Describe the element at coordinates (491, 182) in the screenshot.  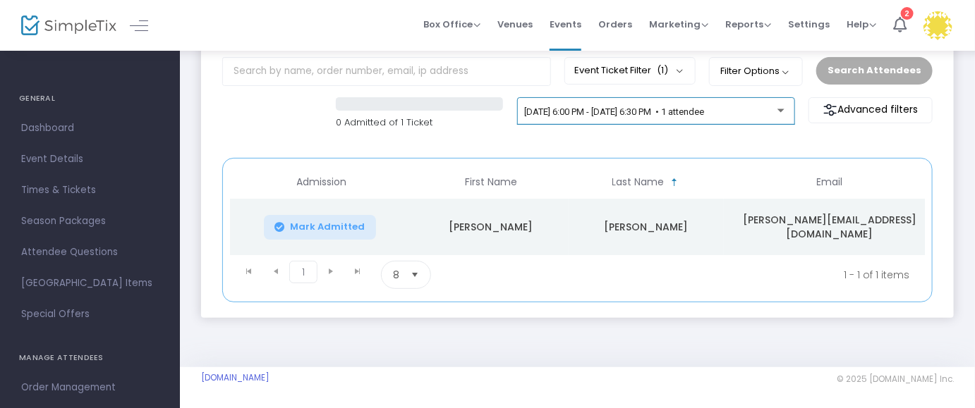
I see `span: First Name` at that location.